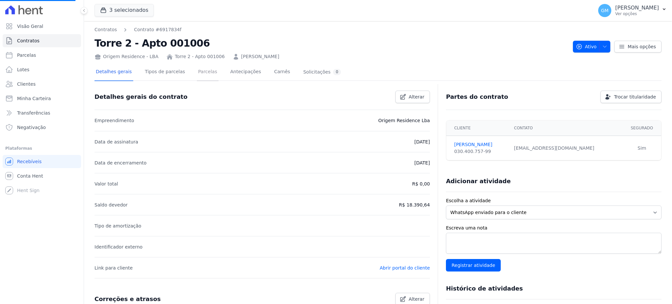  I want to click on span: Ativo, so click(586, 47).